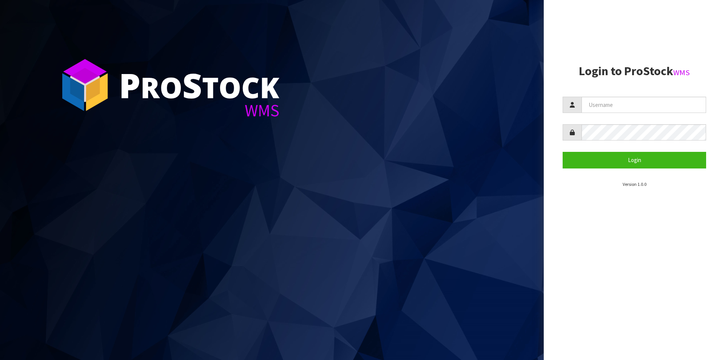 The width and height of the screenshot is (725, 360). I want to click on h2: Login to ProStock, so click(634, 71).